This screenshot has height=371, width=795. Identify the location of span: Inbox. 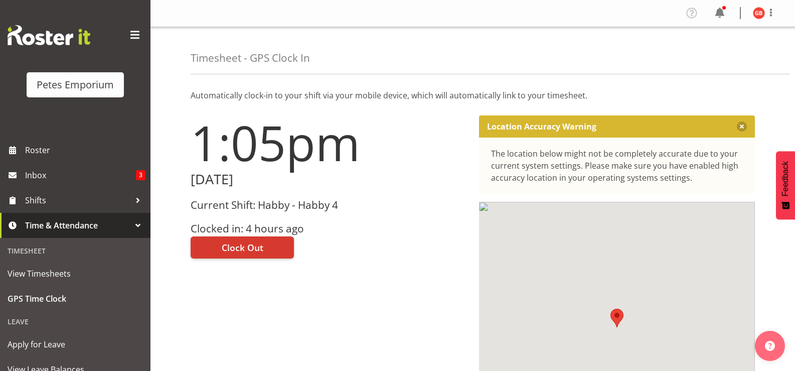
(80, 175).